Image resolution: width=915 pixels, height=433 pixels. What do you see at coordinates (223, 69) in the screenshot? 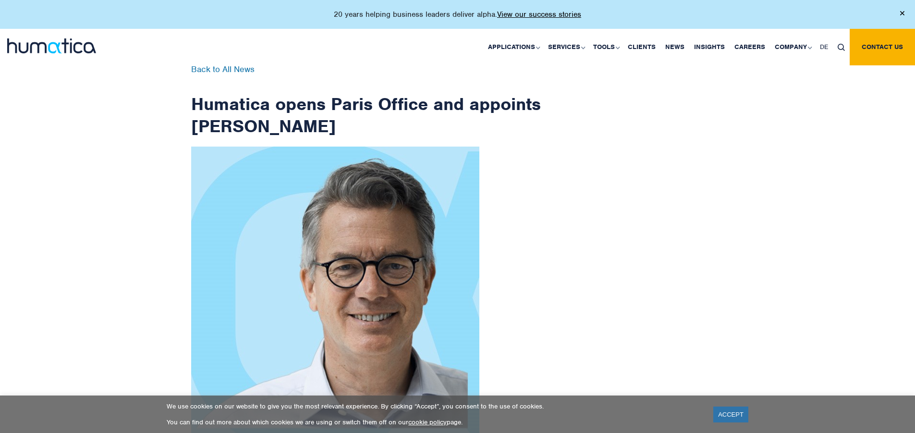
I see `a: Back to All News` at bounding box center [223, 69].